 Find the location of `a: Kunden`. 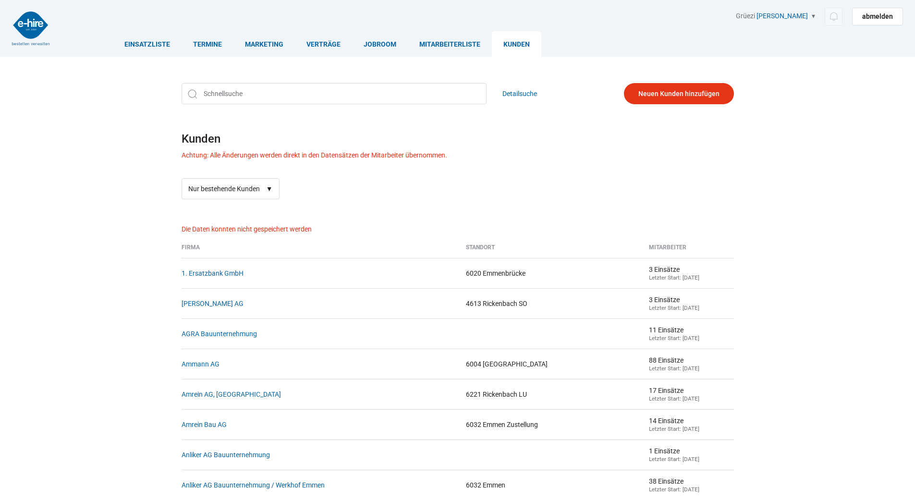

a: Kunden is located at coordinates (516, 44).